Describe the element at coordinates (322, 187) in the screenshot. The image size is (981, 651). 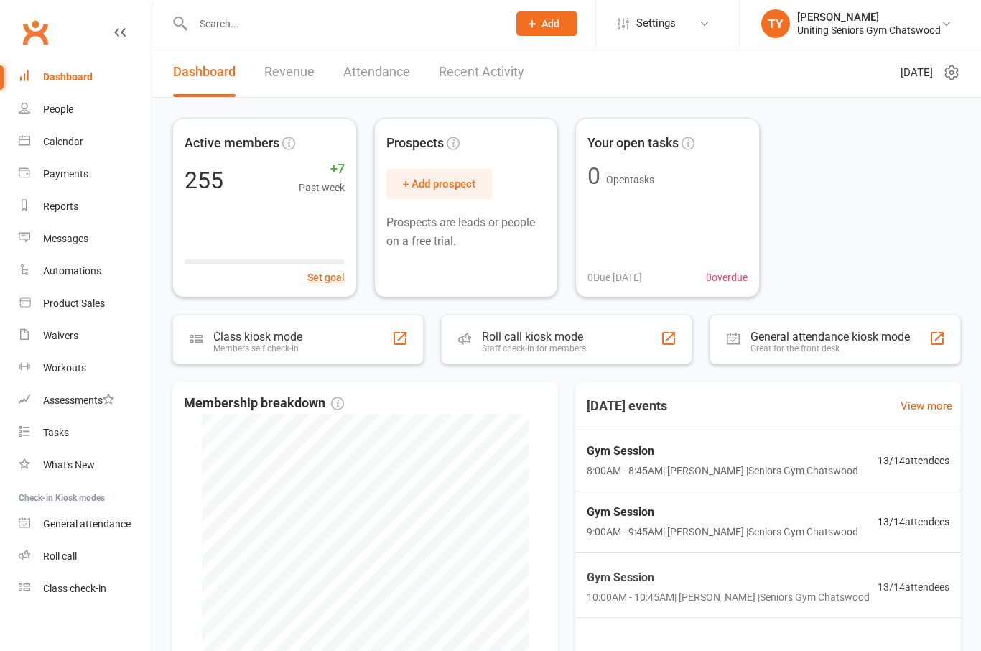
I see `span: Past week` at that location.